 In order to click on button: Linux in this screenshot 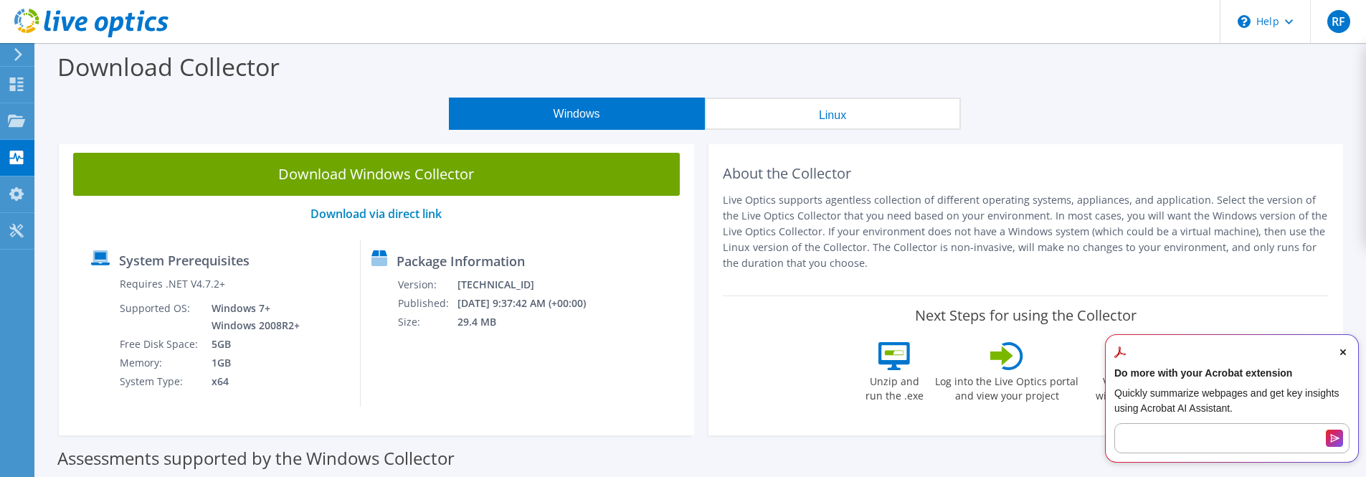, I will do `click(833, 113)`.